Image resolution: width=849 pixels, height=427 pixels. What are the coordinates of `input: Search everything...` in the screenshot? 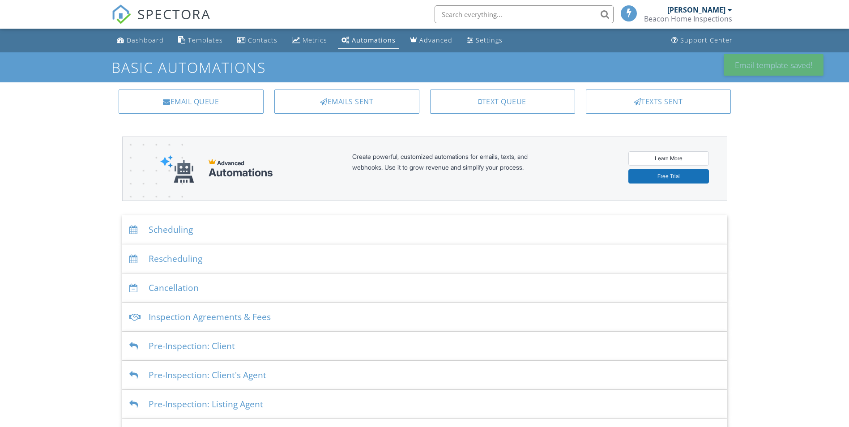 It's located at (524, 14).